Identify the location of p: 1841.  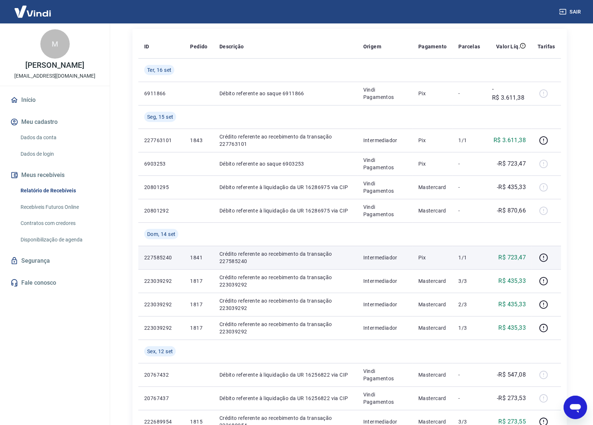
(198, 258).